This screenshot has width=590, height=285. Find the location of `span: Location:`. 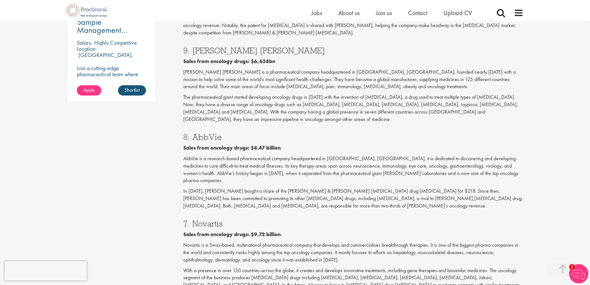

span: Location: is located at coordinates (86, 49).